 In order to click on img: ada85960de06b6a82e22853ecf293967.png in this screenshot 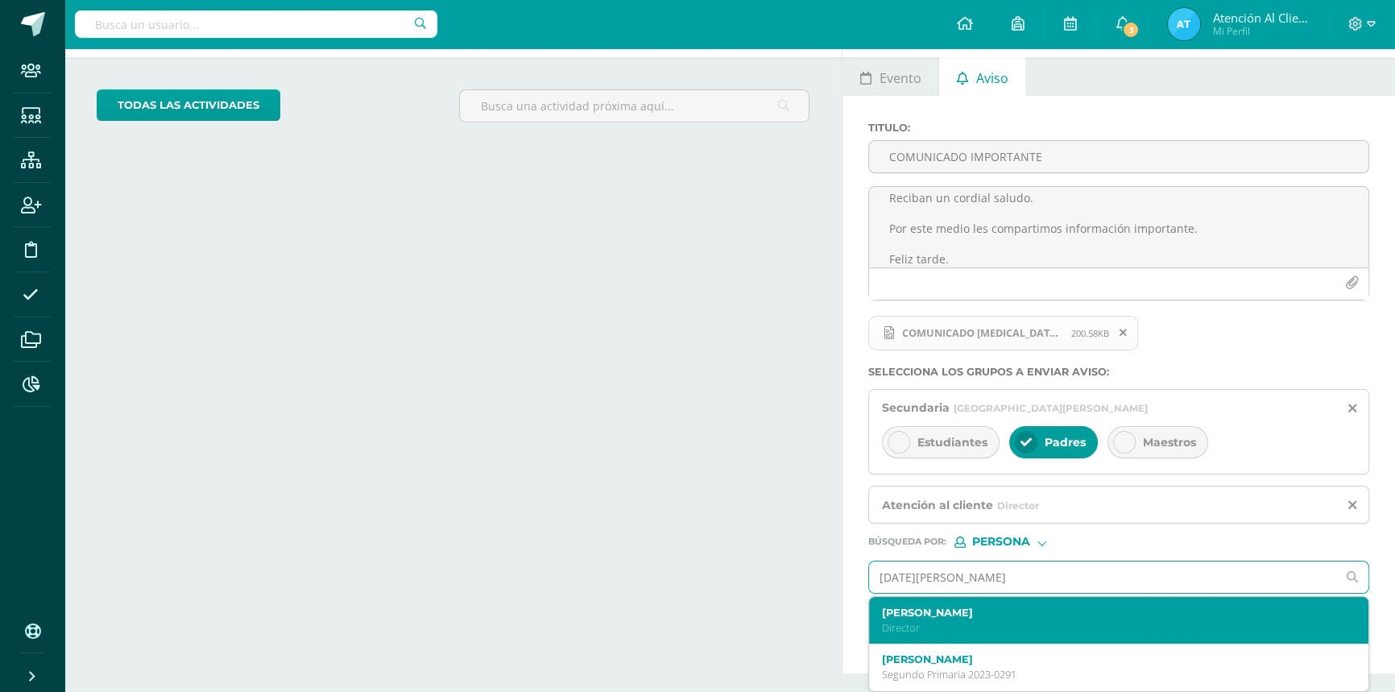, I will do `click(1184, 24)`.